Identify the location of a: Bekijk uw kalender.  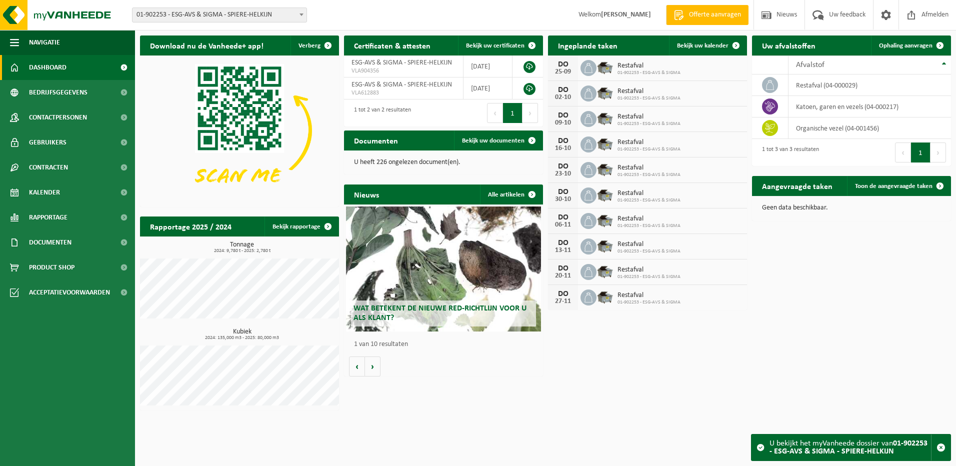
(708, 46).